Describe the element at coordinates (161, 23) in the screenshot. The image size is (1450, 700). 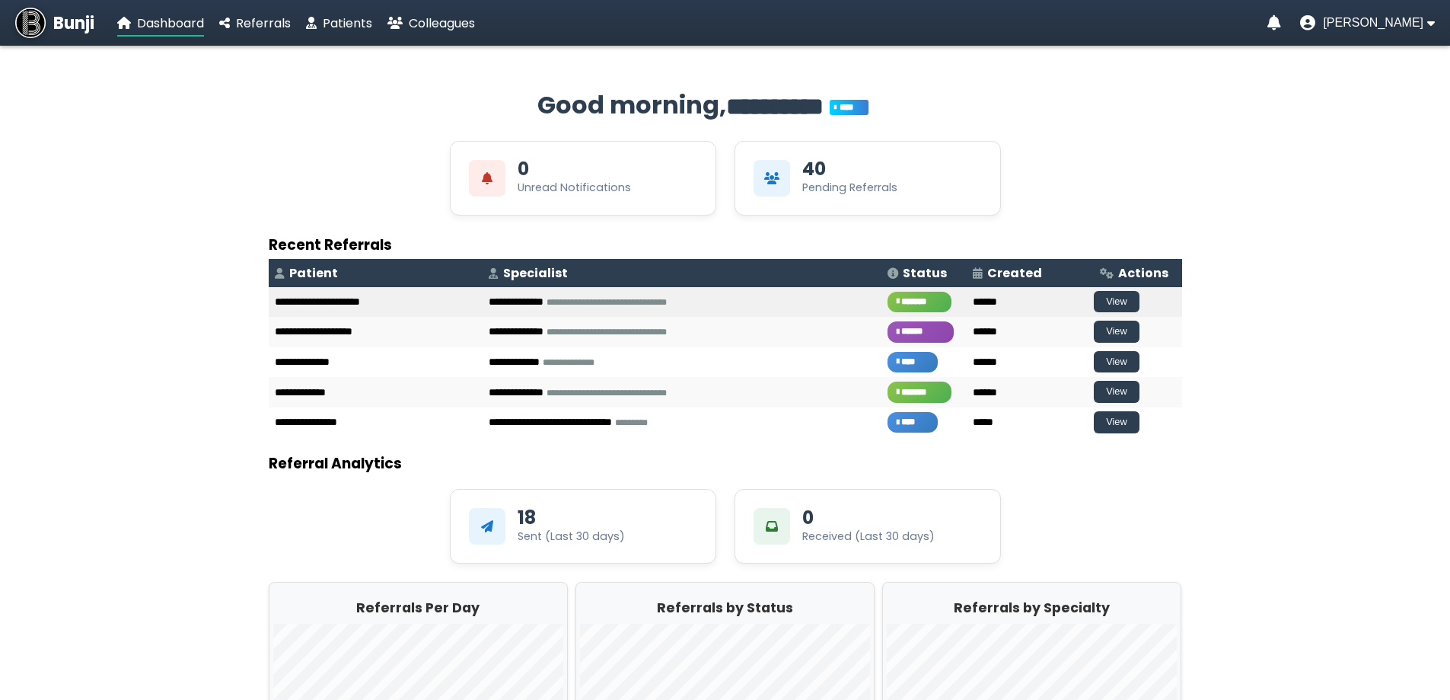
I see `a: Dashboard` at that location.